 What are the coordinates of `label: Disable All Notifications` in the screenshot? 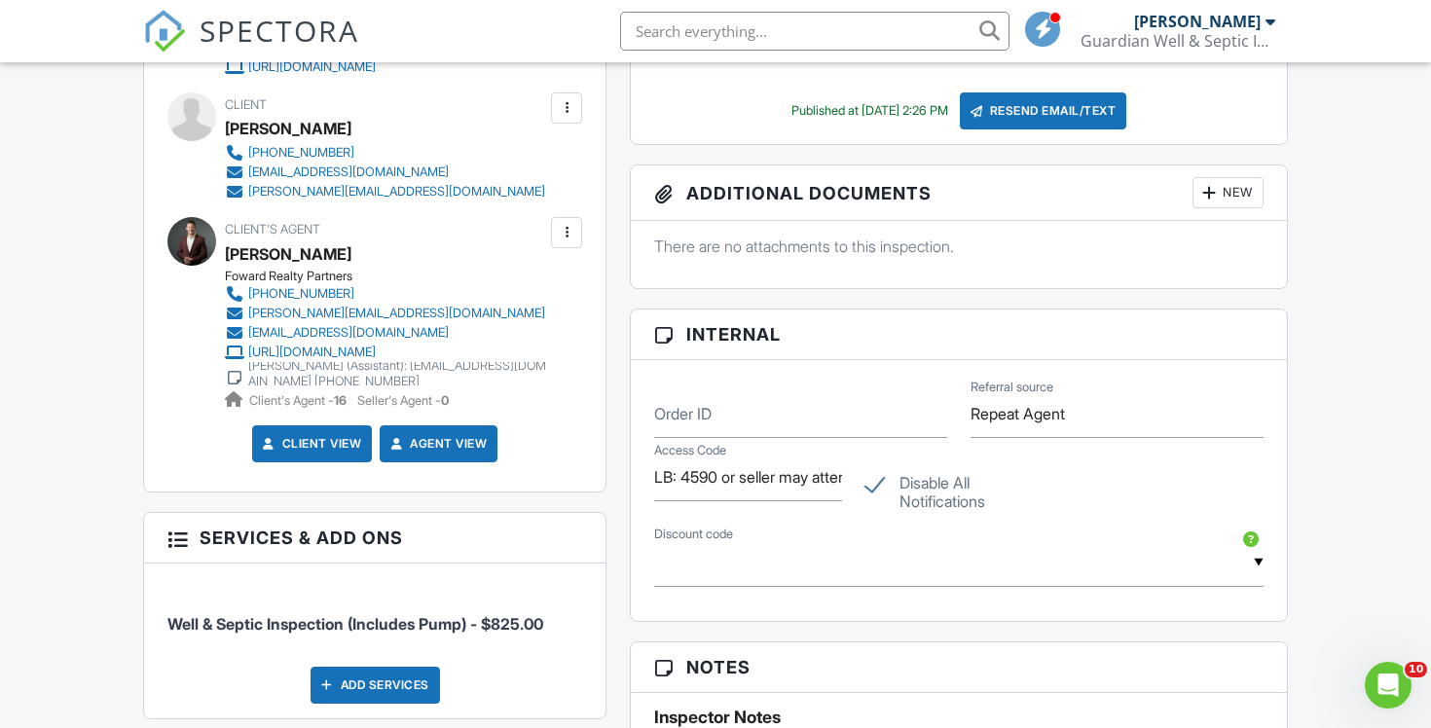 It's located at (959, 486).